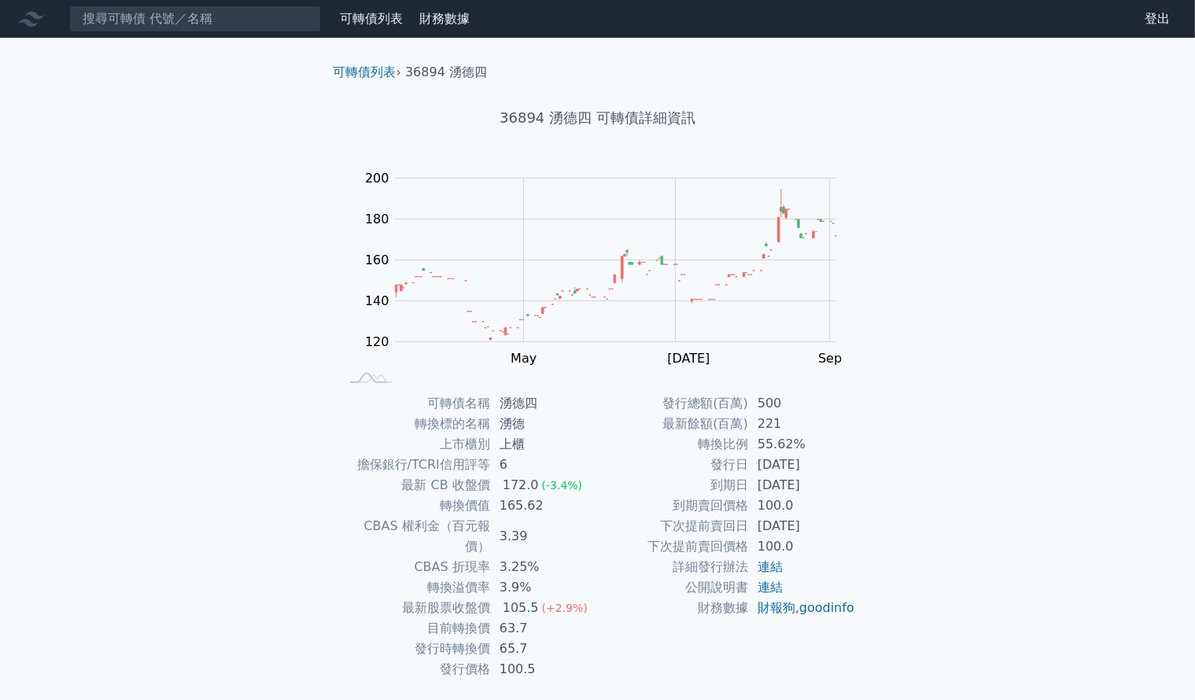  What do you see at coordinates (673, 588) in the screenshot?
I see `td: 公開說明書` at bounding box center [673, 588].